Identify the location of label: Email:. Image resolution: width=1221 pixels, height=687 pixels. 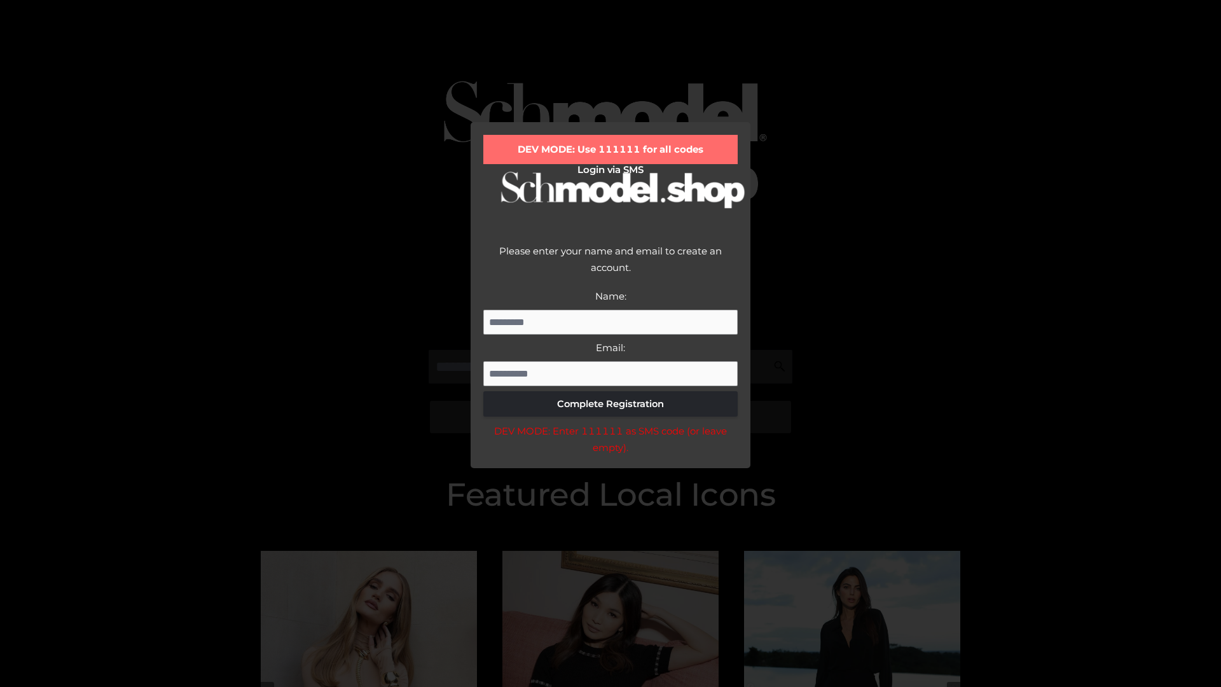
(610, 347).